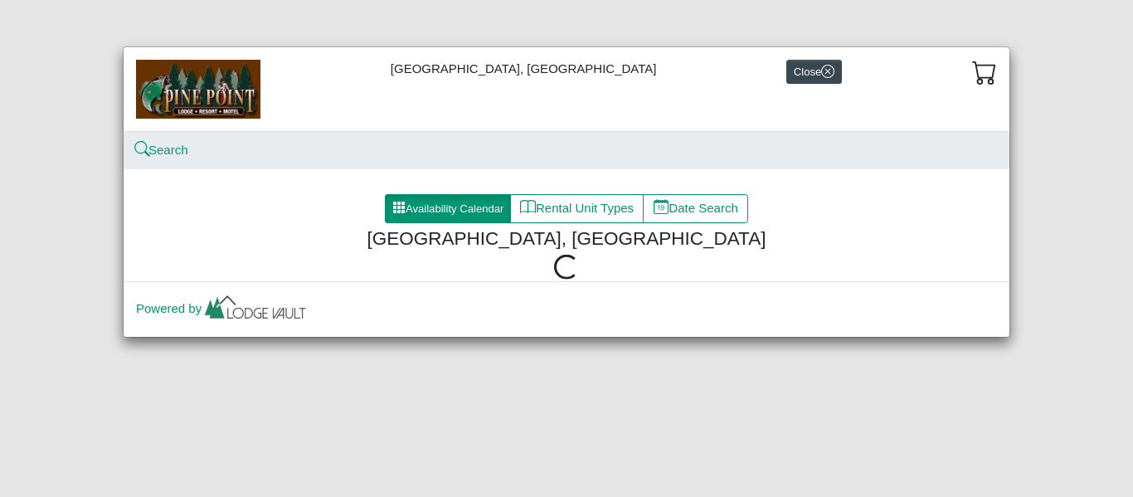  I want to click on svg: book, so click(527, 206).